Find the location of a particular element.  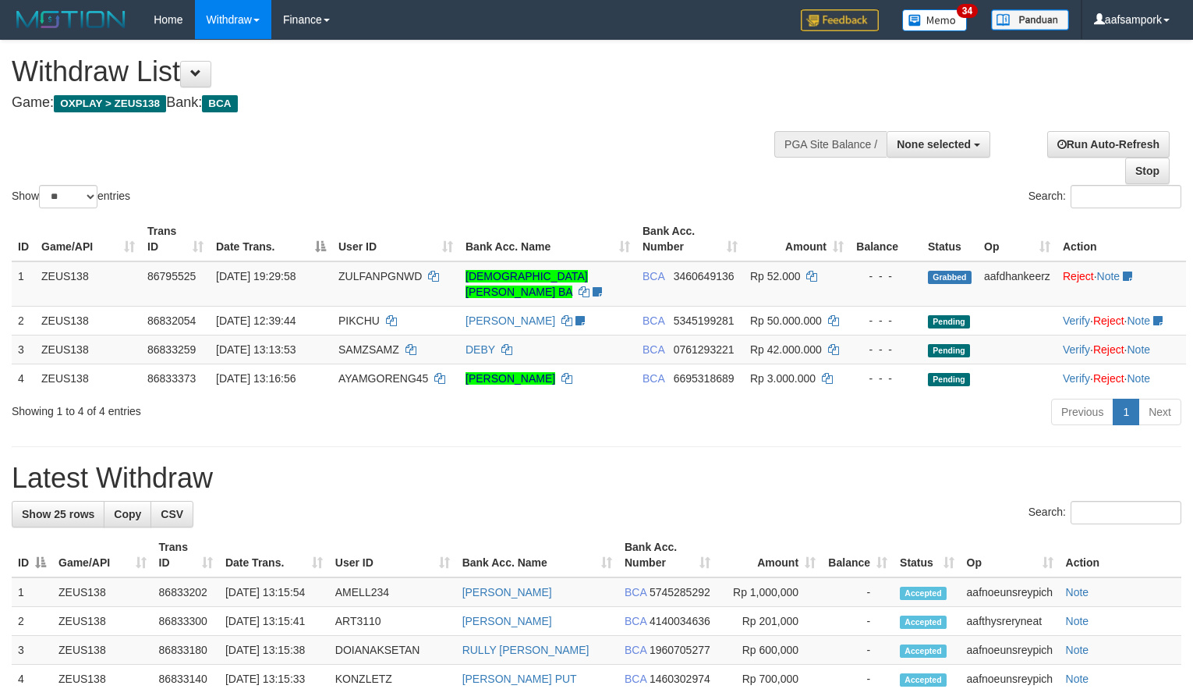

span: Grabbed is located at coordinates (950, 277).